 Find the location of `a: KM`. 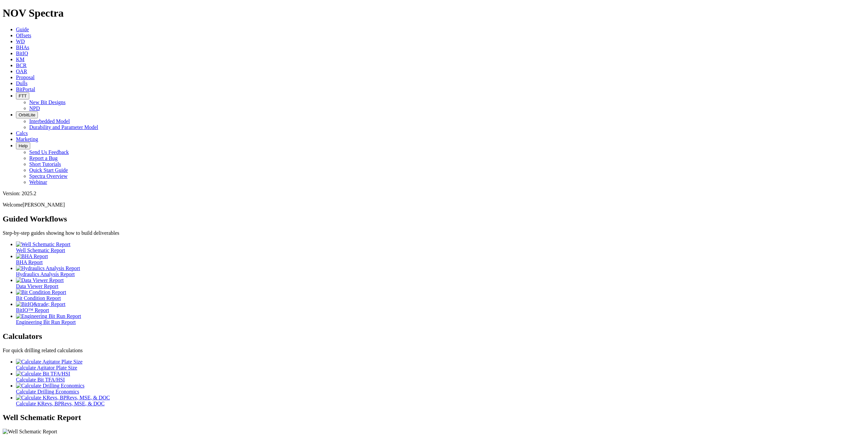

a: KM is located at coordinates (20, 59).